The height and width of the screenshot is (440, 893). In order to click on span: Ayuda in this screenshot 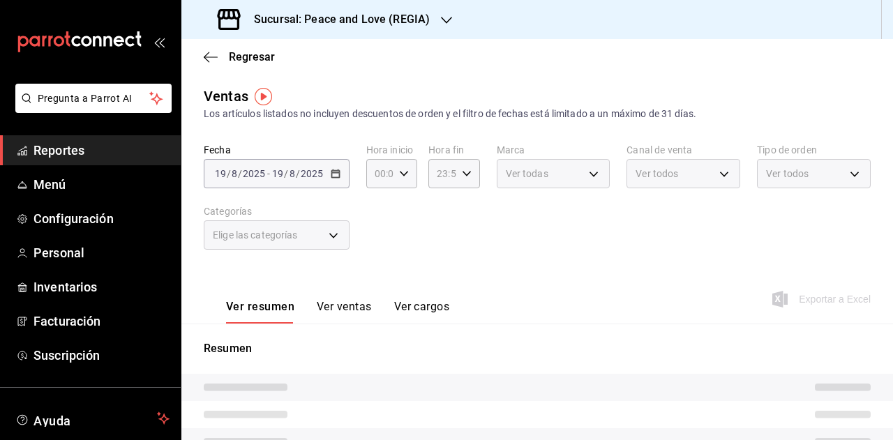, I will do `click(92, 418)`.